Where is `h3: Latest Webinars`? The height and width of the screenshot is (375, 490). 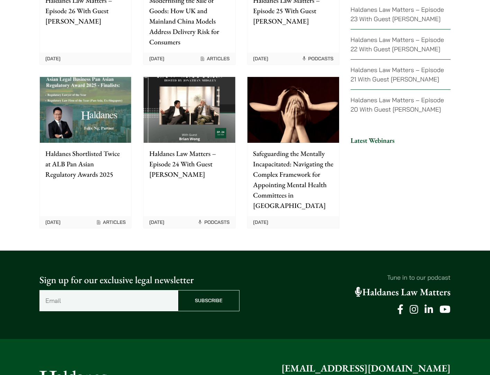
h3: Latest Webinars is located at coordinates (401, 140).